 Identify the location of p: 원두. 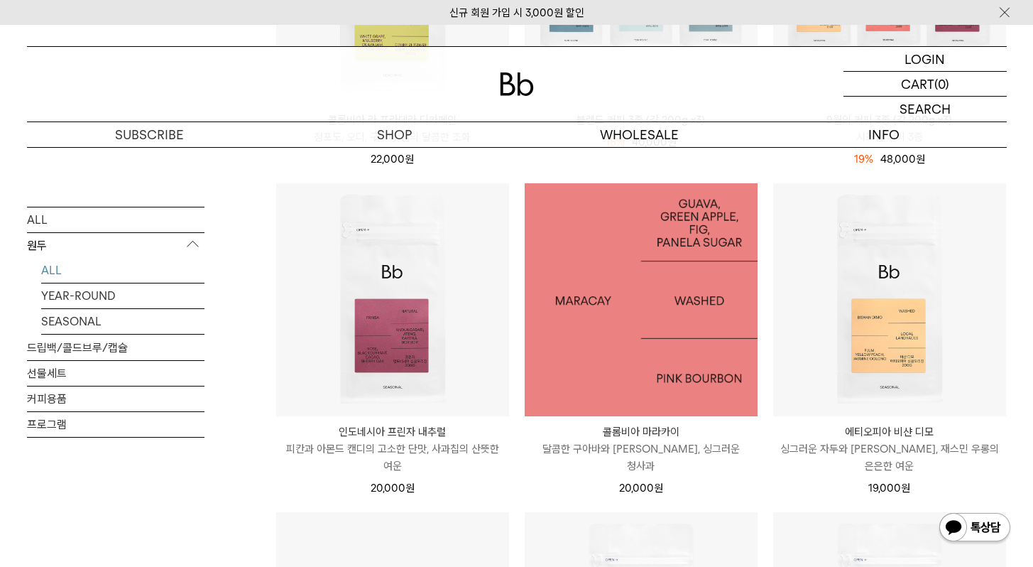
(116, 245).